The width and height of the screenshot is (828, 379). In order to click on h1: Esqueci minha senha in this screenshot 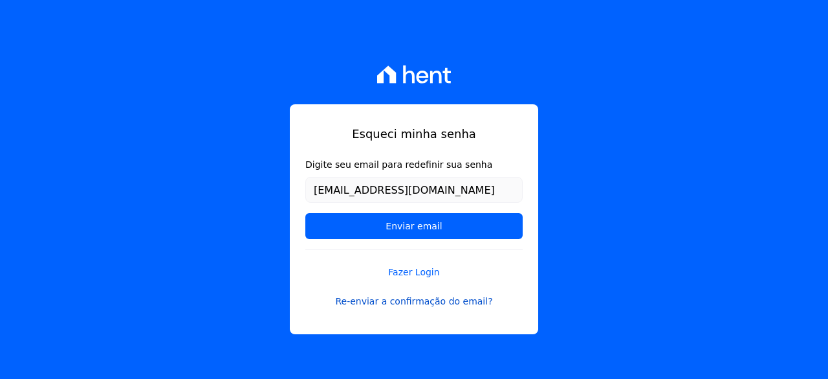, I will do `click(414, 133)`.